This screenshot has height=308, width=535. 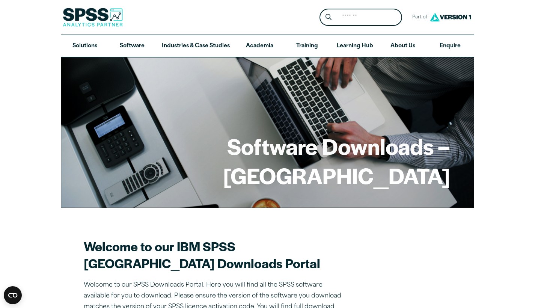 I want to click on img: Version1 Logo, so click(x=450, y=17).